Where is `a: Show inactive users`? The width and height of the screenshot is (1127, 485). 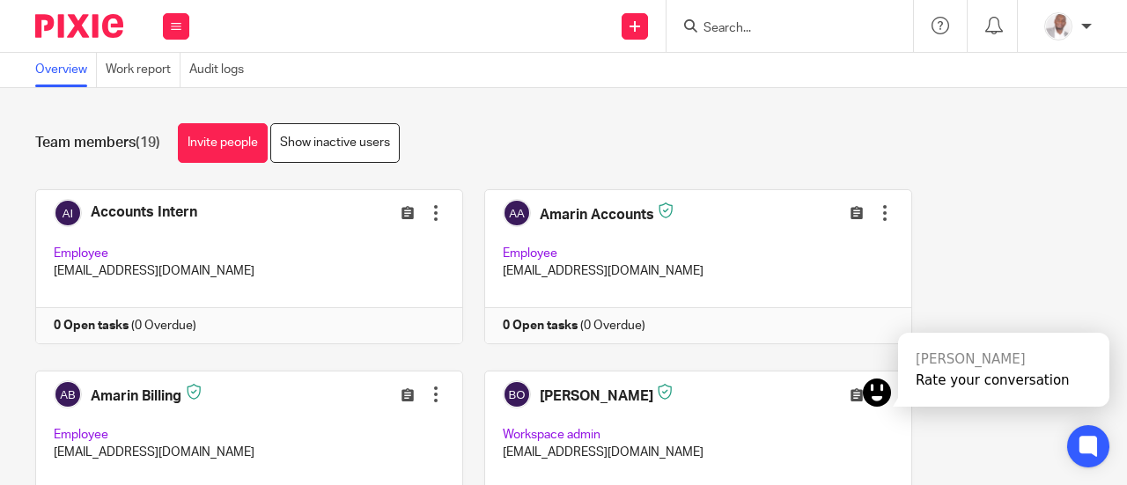
a: Show inactive users is located at coordinates (335, 143).